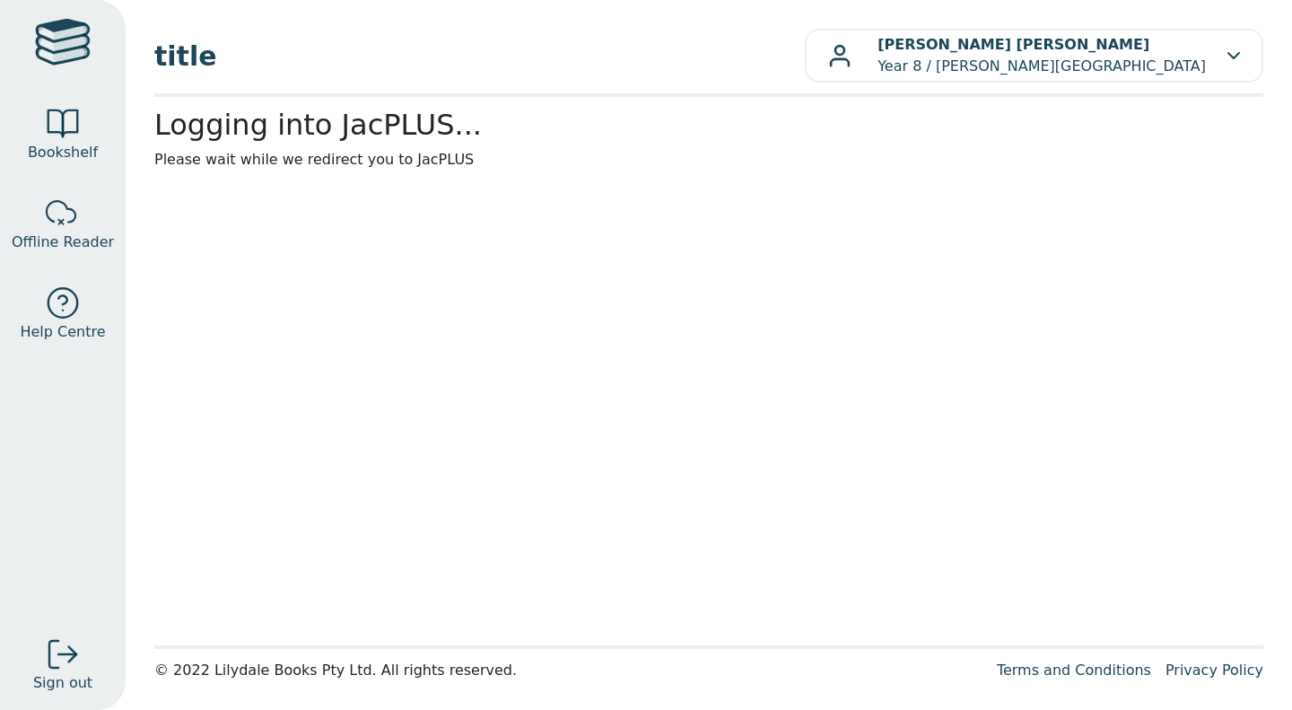 The image size is (1292, 710). Describe the element at coordinates (63, 242) in the screenshot. I see `span: Offline Reader` at that location.